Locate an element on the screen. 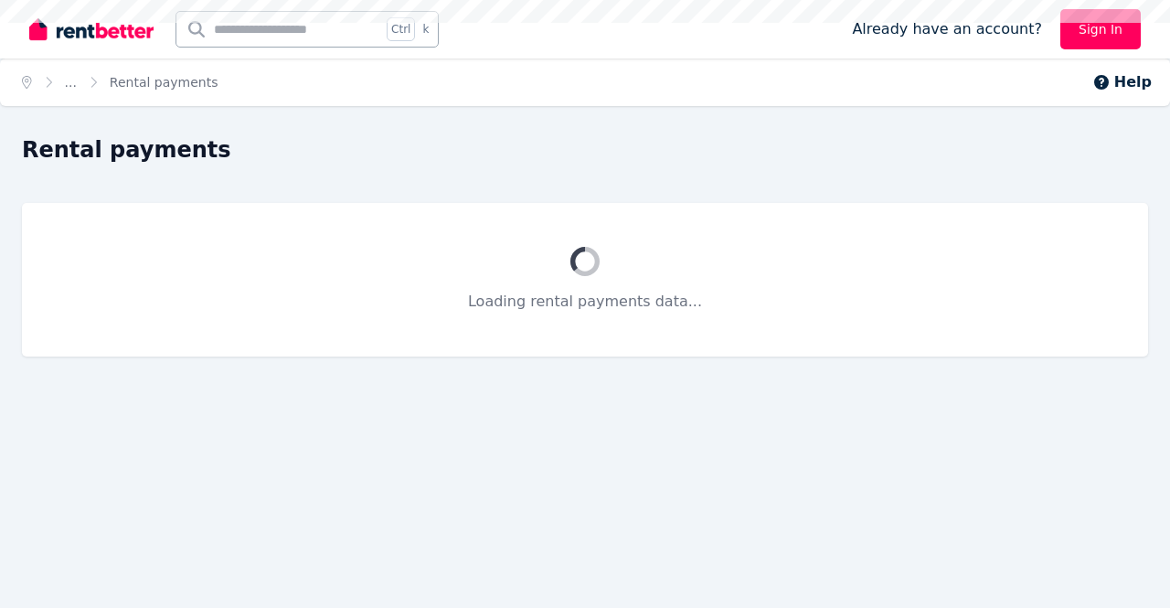 This screenshot has width=1170, height=608. span: Rental payments is located at coordinates (164, 82).